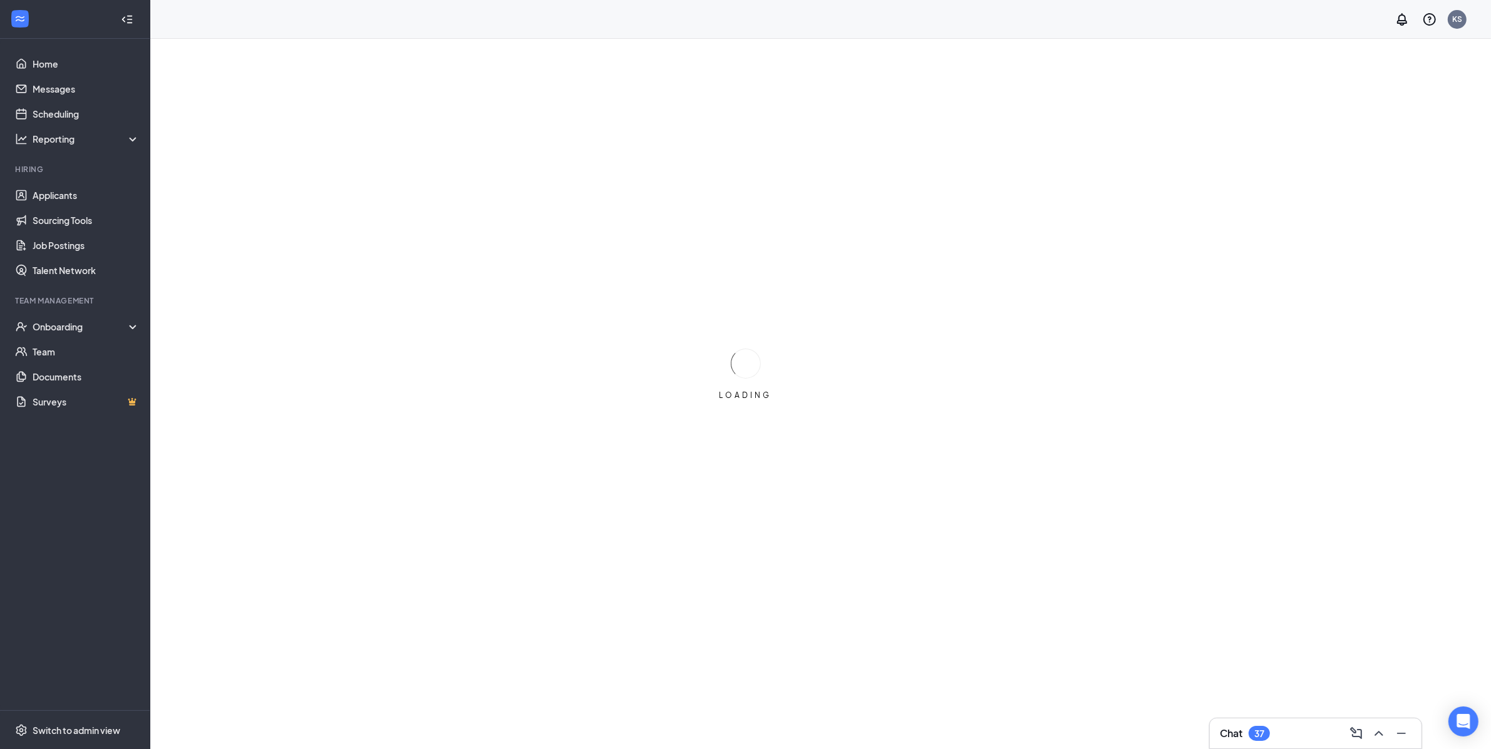 Image resolution: width=1491 pixels, height=749 pixels. What do you see at coordinates (1356, 734) in the screenshot?
I see `button: ComposeMessage` at bounding box center [1356, 734].